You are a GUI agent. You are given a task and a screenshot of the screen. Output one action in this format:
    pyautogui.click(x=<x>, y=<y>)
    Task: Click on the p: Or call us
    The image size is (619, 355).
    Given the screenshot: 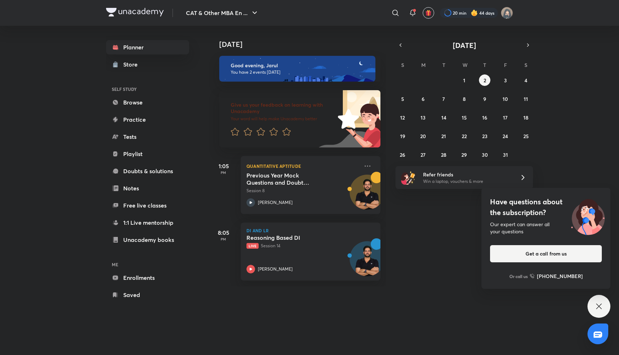 What is the action you would take?
    pyautogui.click(x=518, y=277)
    